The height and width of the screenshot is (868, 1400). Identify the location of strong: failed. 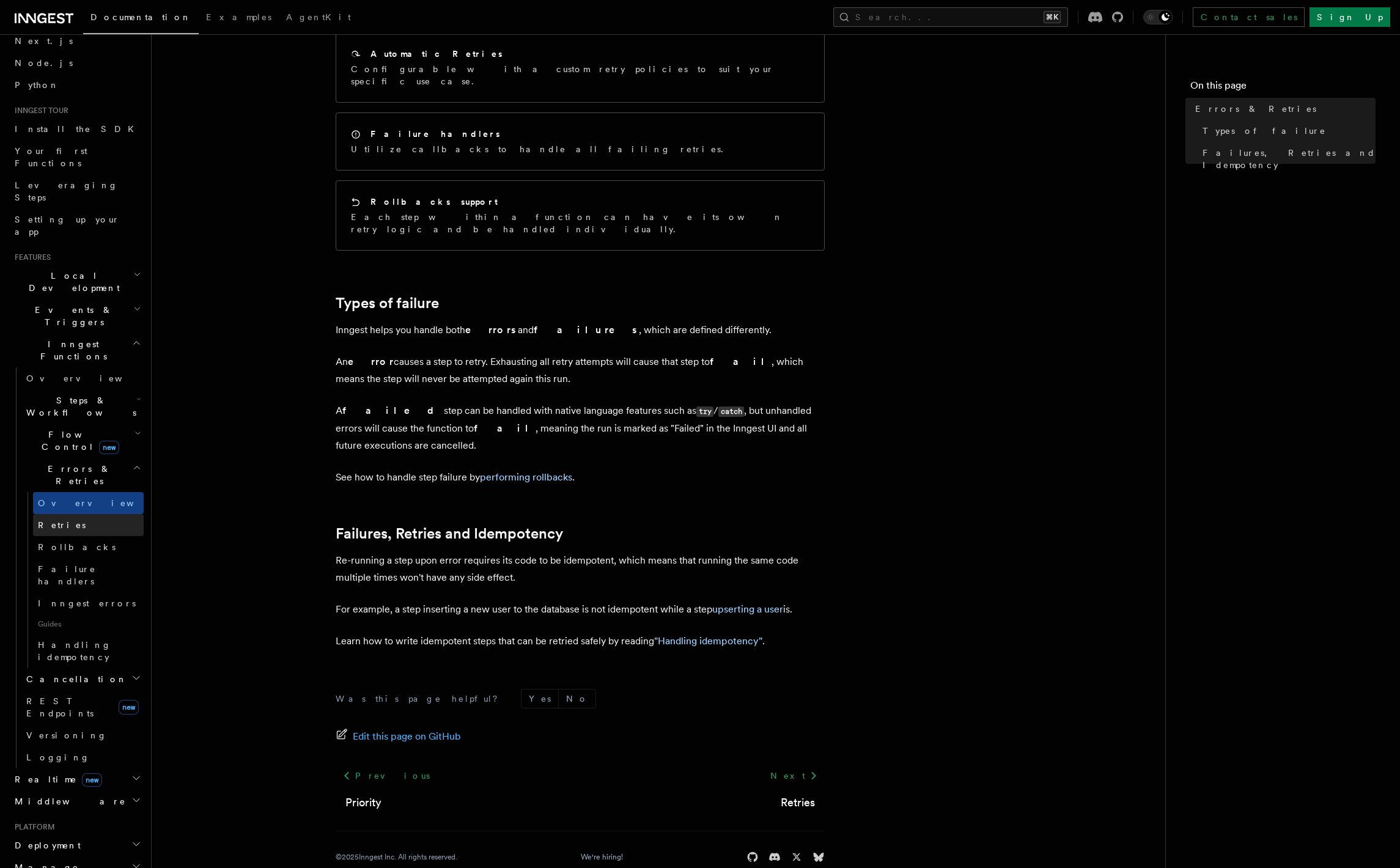
(393, 410).